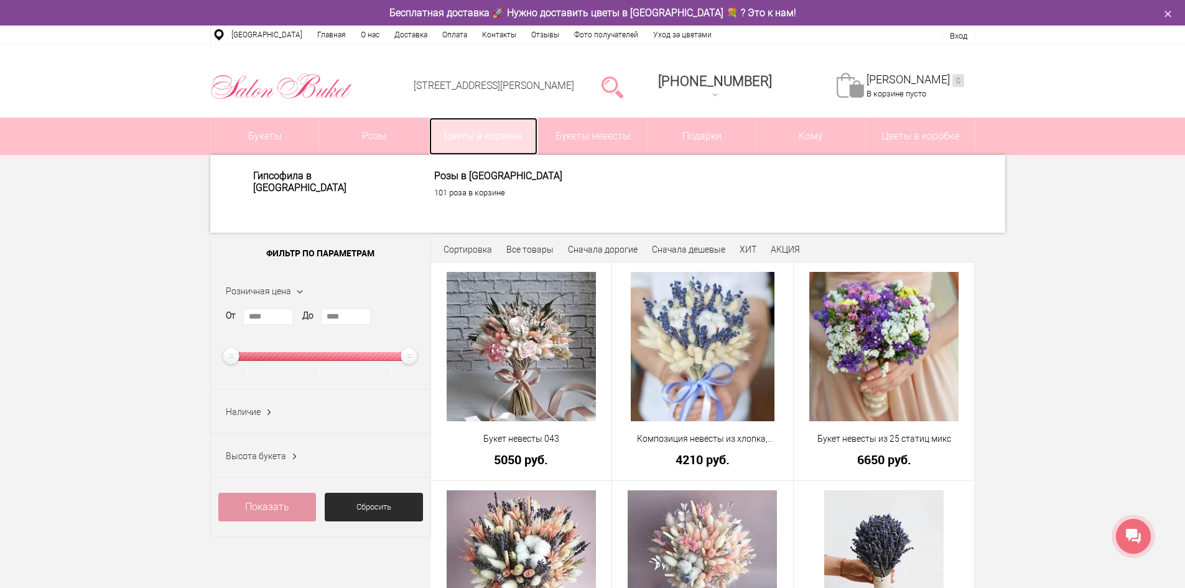 The height and width of the screenshot is (588, 1185). What do you see at coordinates (884, 439) in the screenshot?
I see `span: Букет невесты из 25 статиц микс` at bounding box center [884, 439].